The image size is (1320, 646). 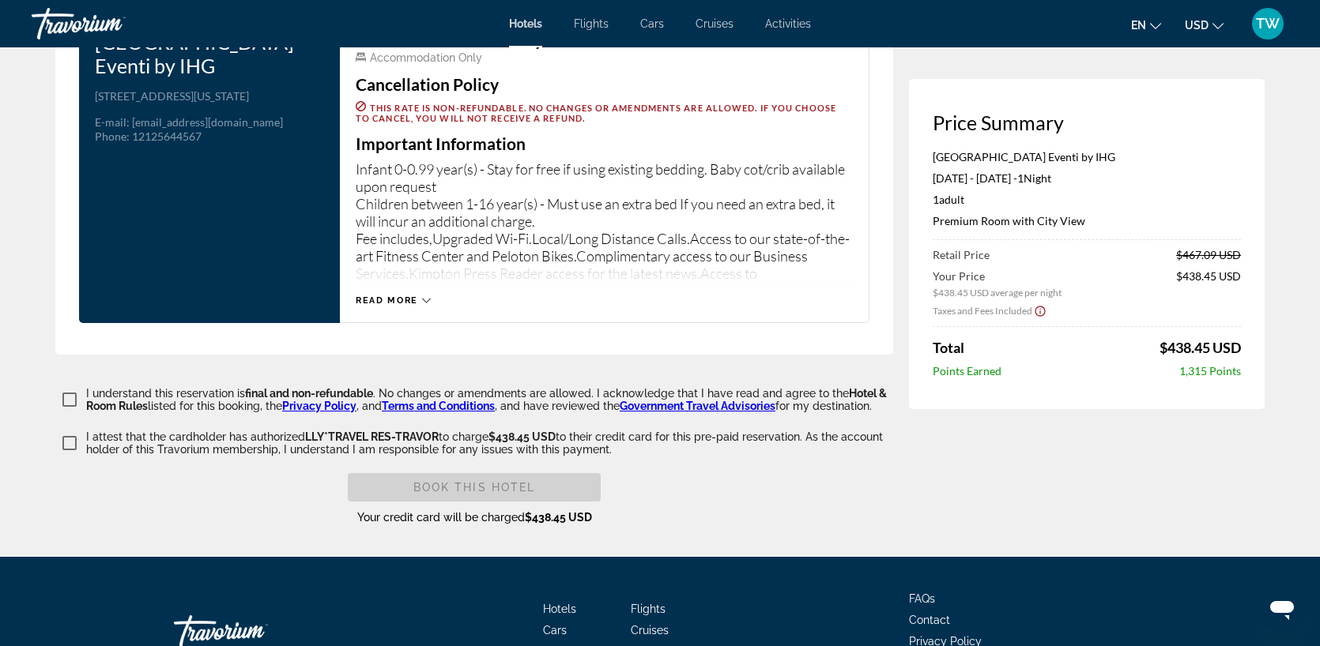 I want to click on p: I attest that the cardholder has authorized to charge to their credit card for this pre-paid rese..., so click(x=489, y=443).